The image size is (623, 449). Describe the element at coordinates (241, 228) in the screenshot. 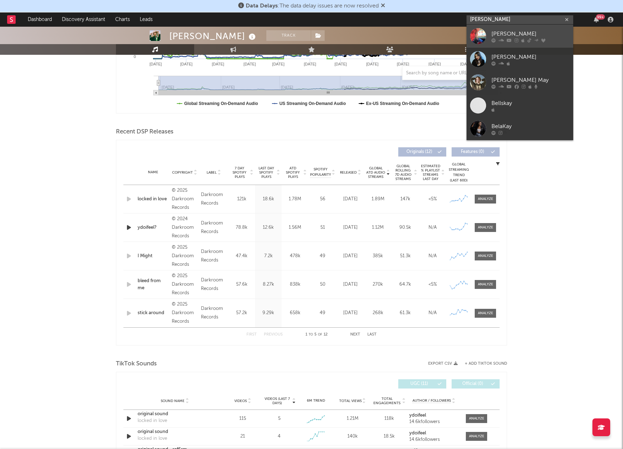

I see `div: 78.8k` at that location.